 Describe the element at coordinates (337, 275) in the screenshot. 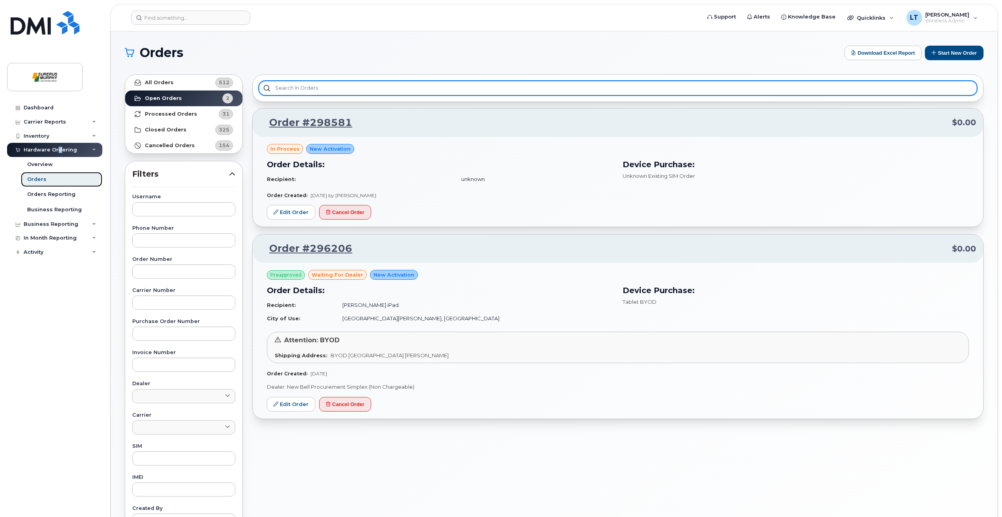

I see `span: waiting for dealer` at that location.